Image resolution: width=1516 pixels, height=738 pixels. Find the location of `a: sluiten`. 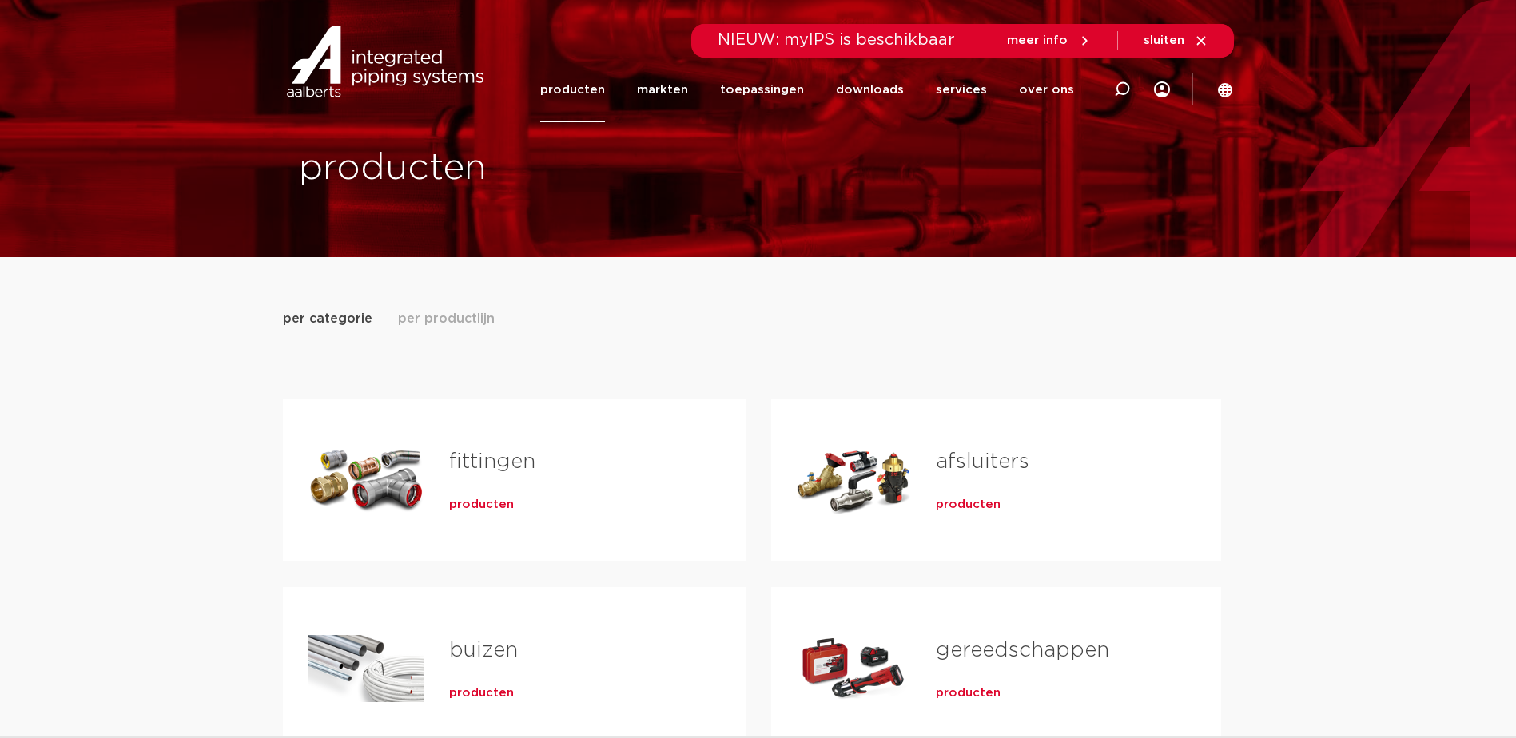

a: sluiten is located at coordinates (1175, 41).